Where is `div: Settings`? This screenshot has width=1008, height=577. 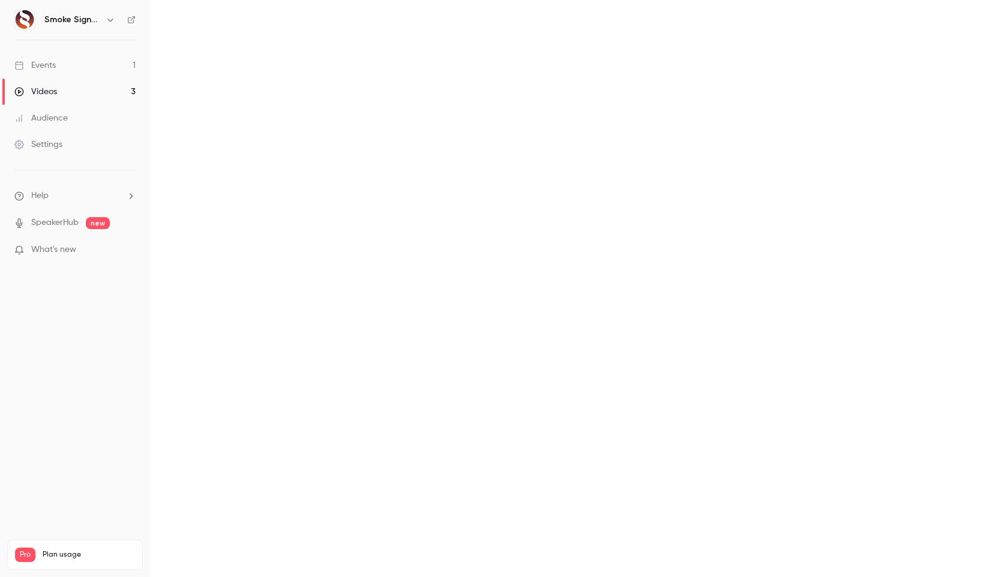 div: Settings is located at coordinates (38, 145).